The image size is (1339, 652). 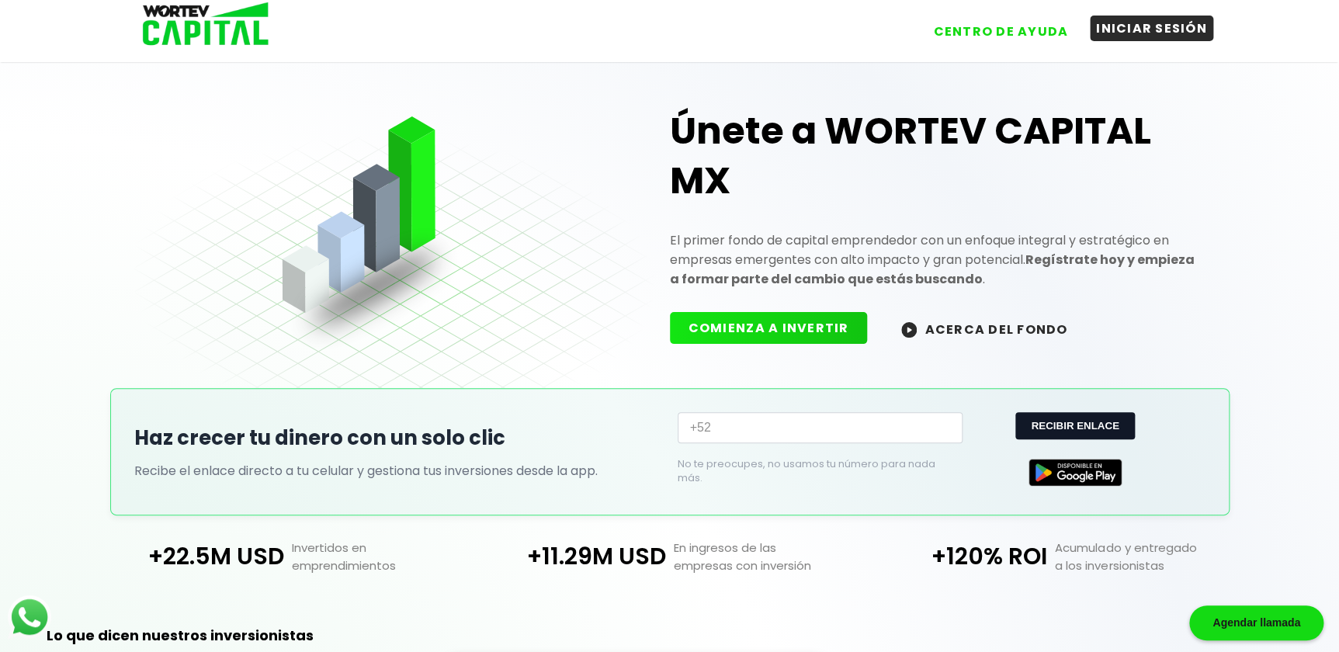 What do you see at coordinates (398, 438) in the screenshot?
I see `h2: Haz crecer tu dinero con un solo clic` at bounding box center [398, 438].